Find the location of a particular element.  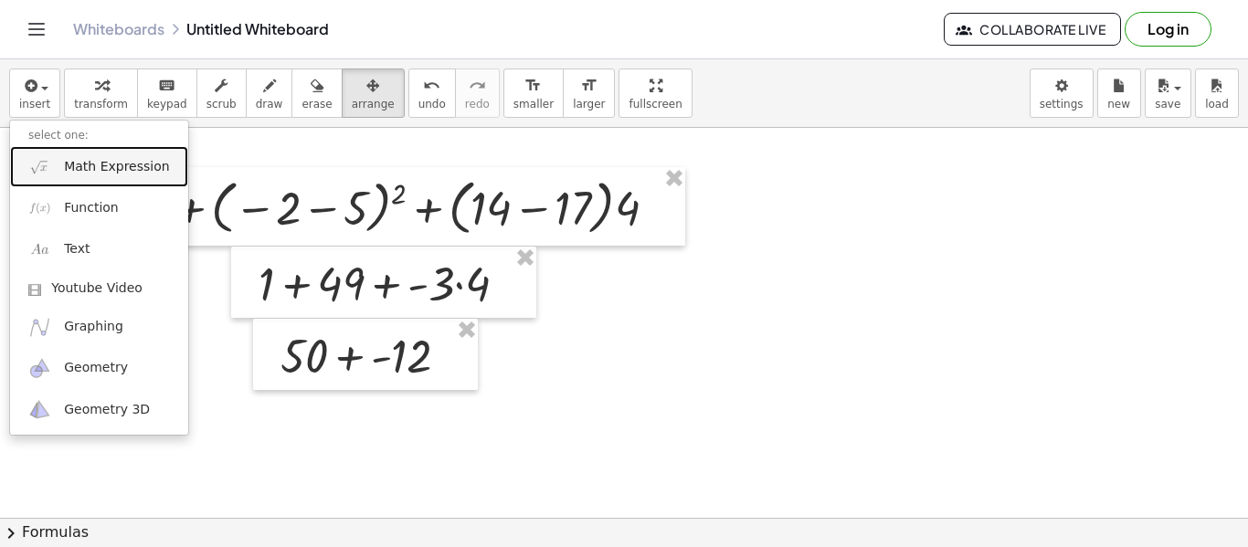

span: load is located at coordinates (1217, 104).